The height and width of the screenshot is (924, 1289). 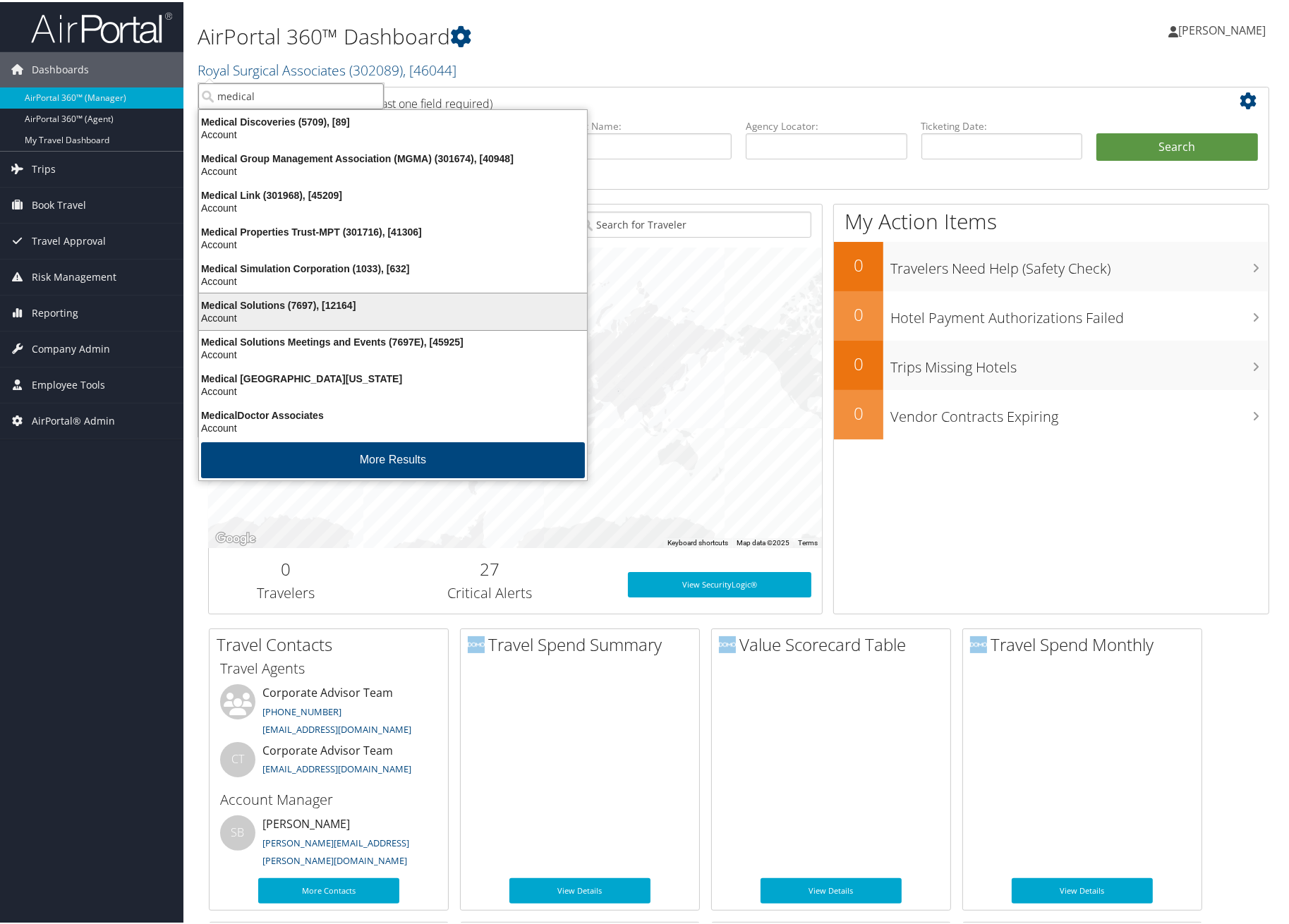 What do you see at coordinates (807, 540) in the screenshot?
I see `a: Terms (opens in new tab)` at bounding box center [807, 540].